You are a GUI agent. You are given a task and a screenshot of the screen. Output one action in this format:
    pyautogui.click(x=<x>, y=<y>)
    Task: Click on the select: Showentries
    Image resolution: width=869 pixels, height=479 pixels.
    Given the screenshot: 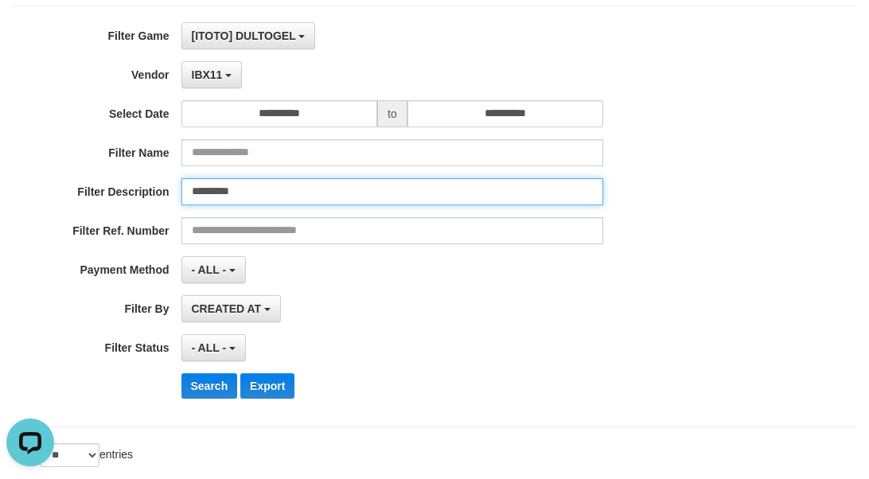 What is the action you would take?
    pyautogui.click(x=69, y=455)
    